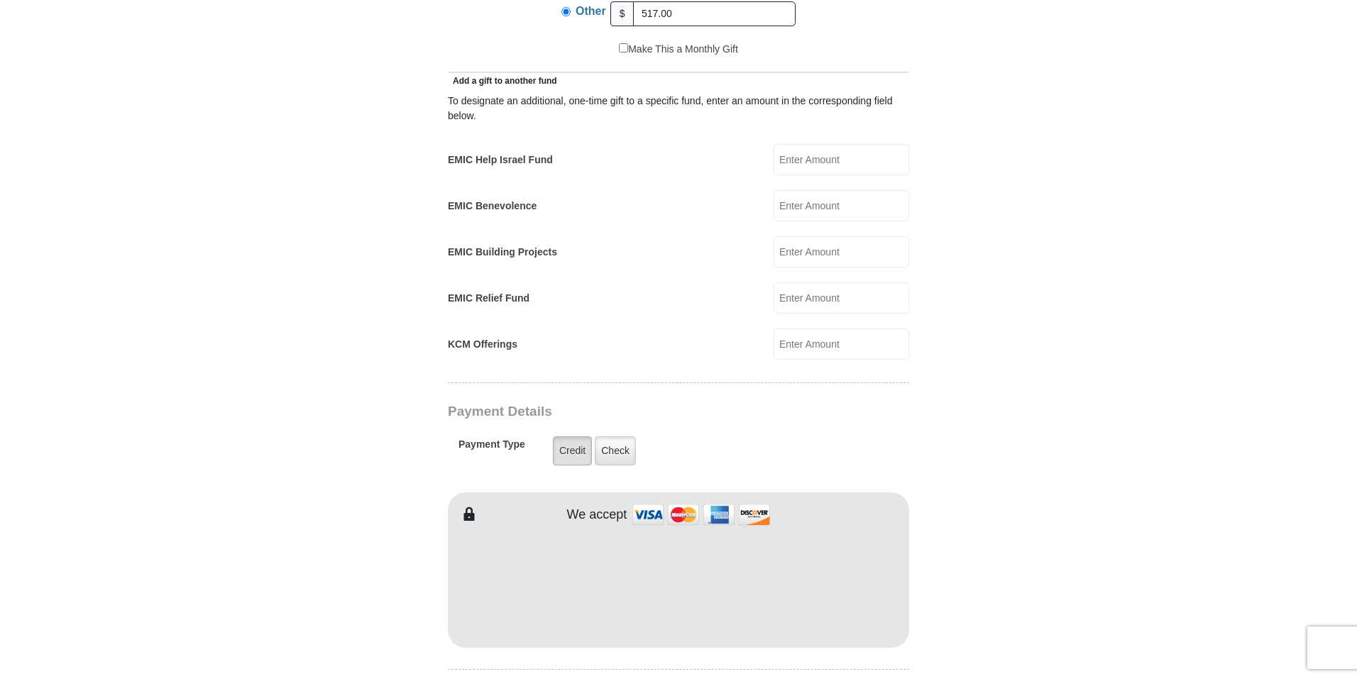  I want to click on input: Make This a Monthly Gift, so click(623, 48).